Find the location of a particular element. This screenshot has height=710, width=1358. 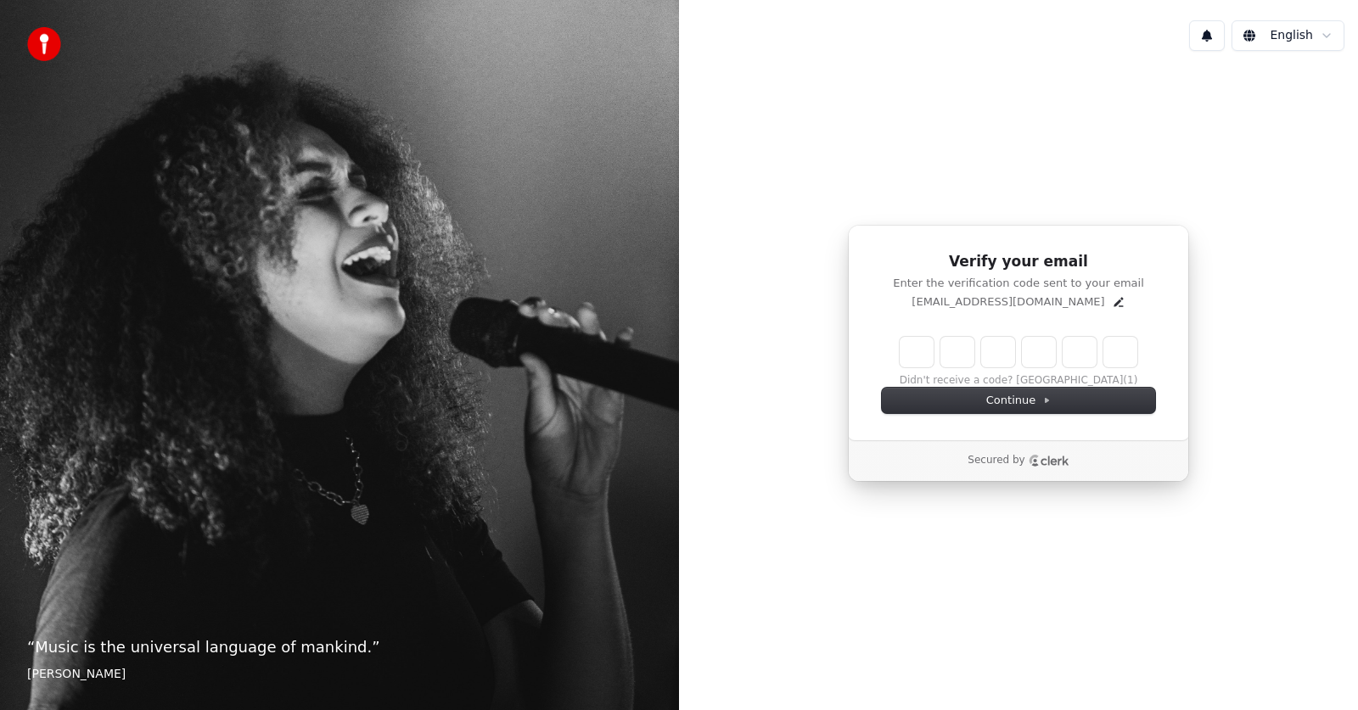

p: Enter the verification code sent to your email is located at coordinates (1018, 283).